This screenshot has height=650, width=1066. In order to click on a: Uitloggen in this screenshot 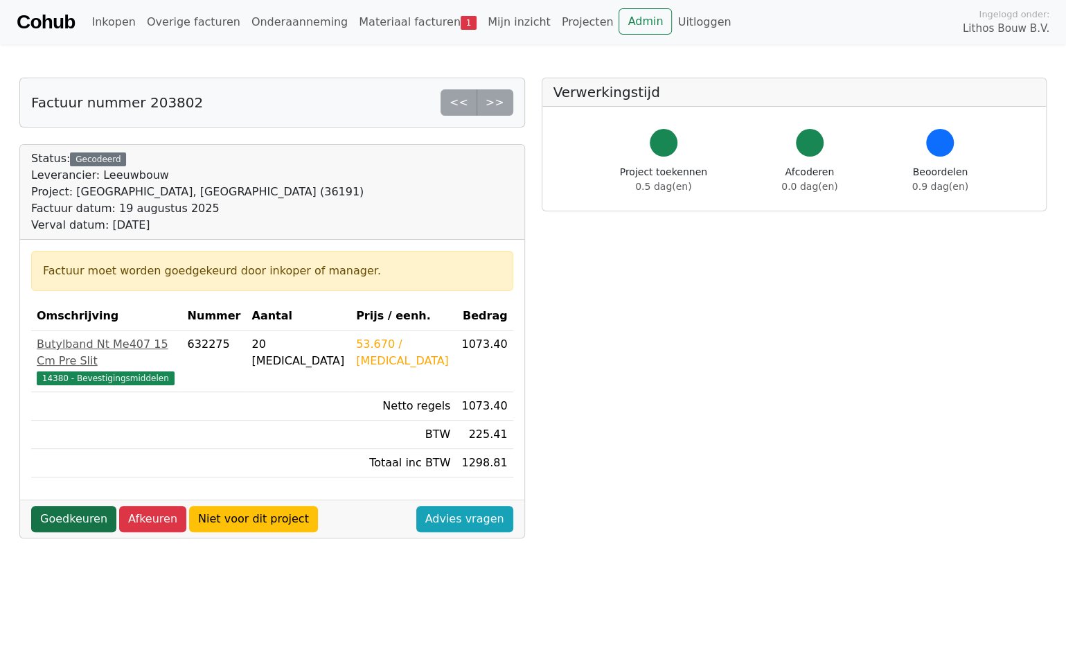, I will do `click(704, 22)`.